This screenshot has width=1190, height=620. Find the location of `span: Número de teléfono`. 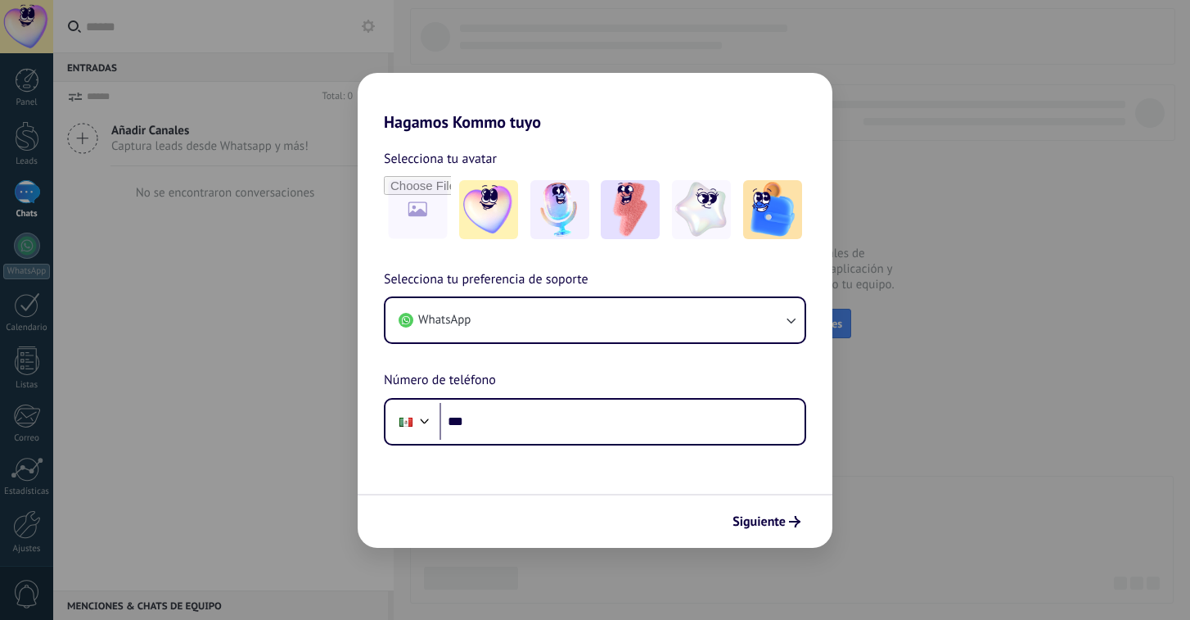

span: Número de teléfono is located at coordinates (440, 381).